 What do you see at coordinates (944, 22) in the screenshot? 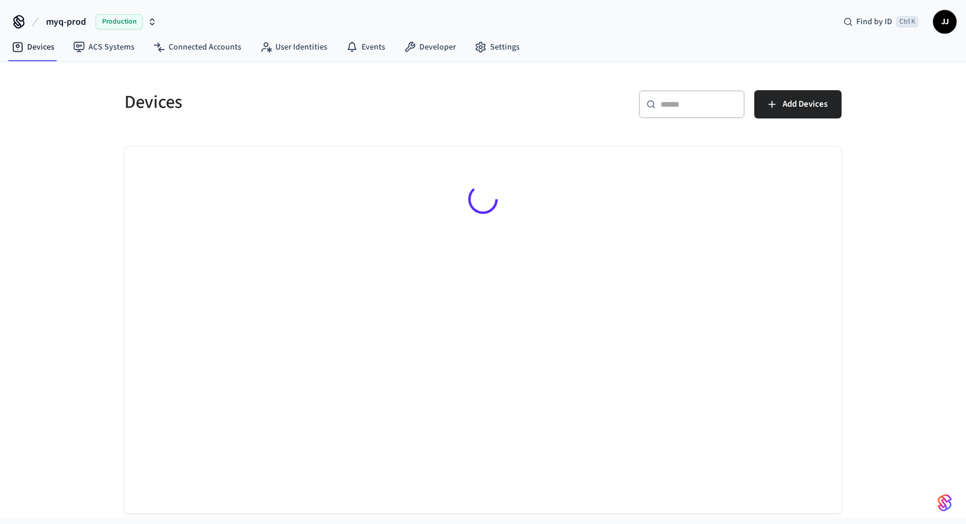
I see `span: JJ` at bounding box center [944, 22].